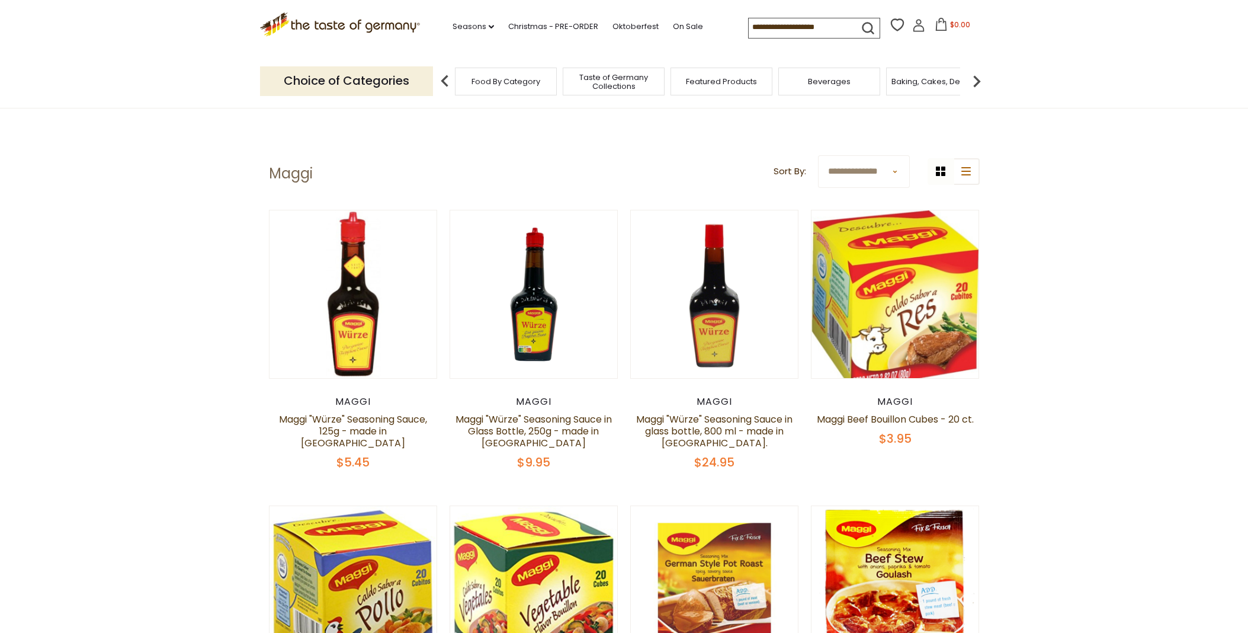 The width and height of the screenshot is (1248, 633). Describe the element at coordinates (553, 27) in the screenshot. I see `a: Christmas - PRE-ORDER` at that location.